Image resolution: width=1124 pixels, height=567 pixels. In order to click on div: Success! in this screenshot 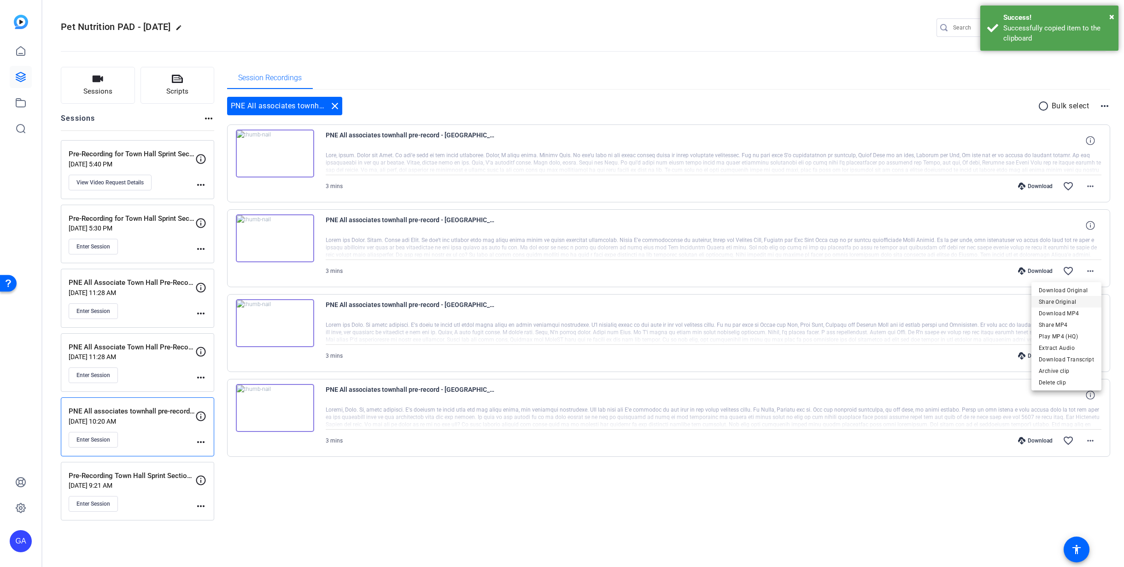, I will do `click(1058, 18)`.